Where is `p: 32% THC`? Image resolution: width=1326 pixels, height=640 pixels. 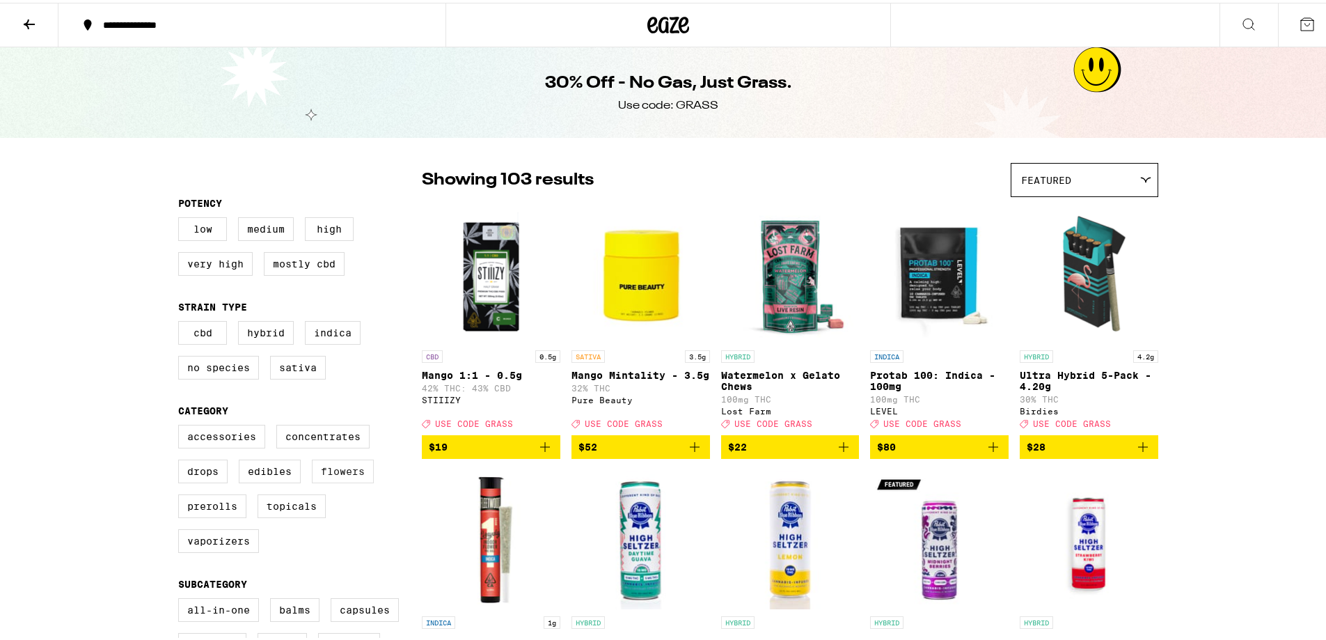 p: 32% THC is located at coordinates (640, 385).